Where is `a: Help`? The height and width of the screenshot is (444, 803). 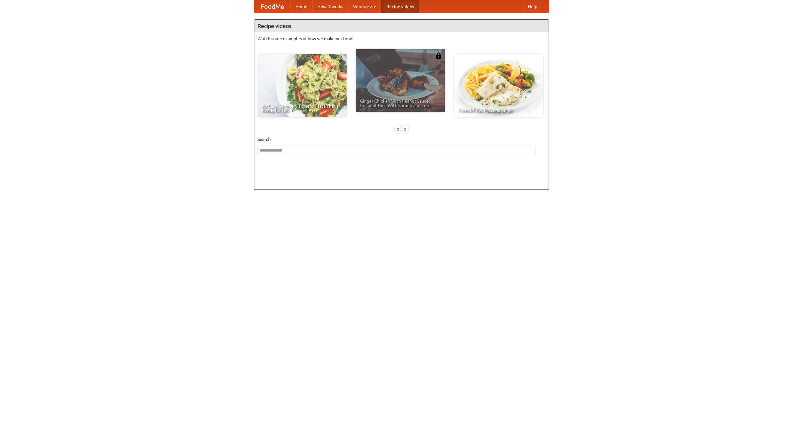 a: Help is located at coordinates (532, 7).